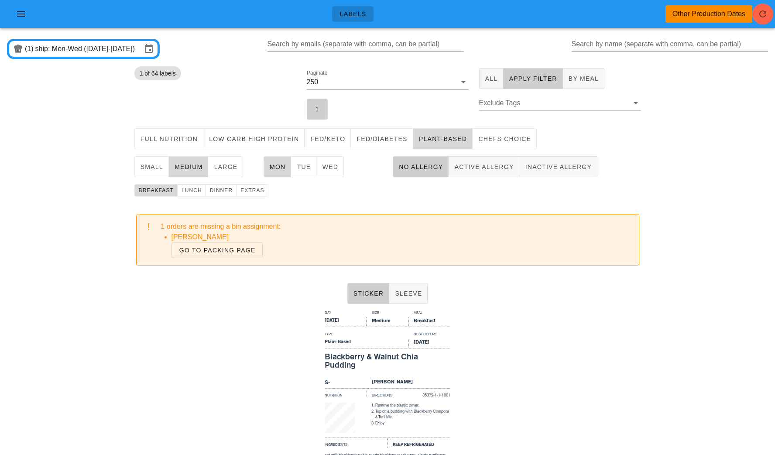  Describe the element at coordinates (151, 167) in the screenshot. I see `span: small` at that location.